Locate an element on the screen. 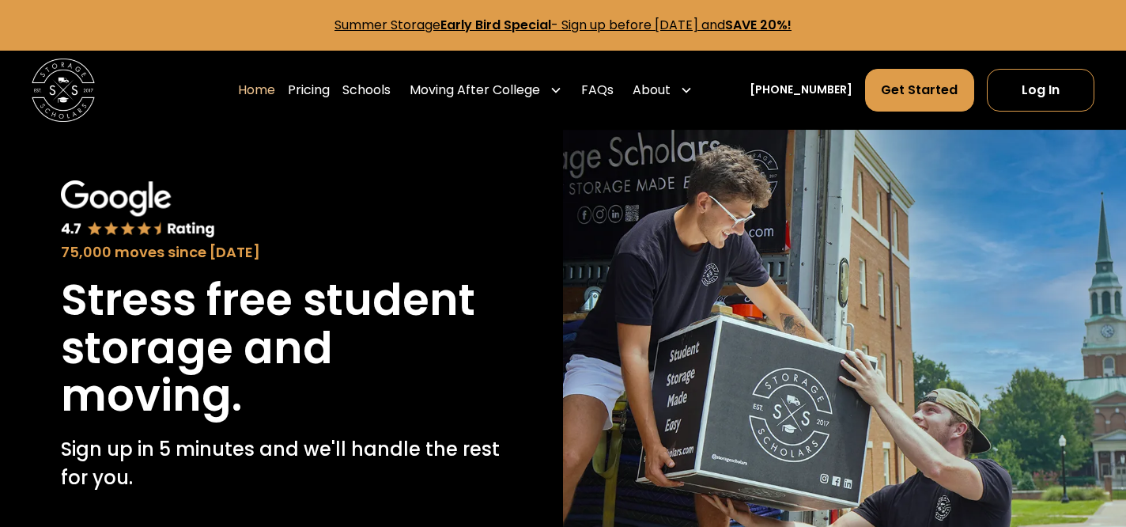  div: About is located at coordinates (652, 90).